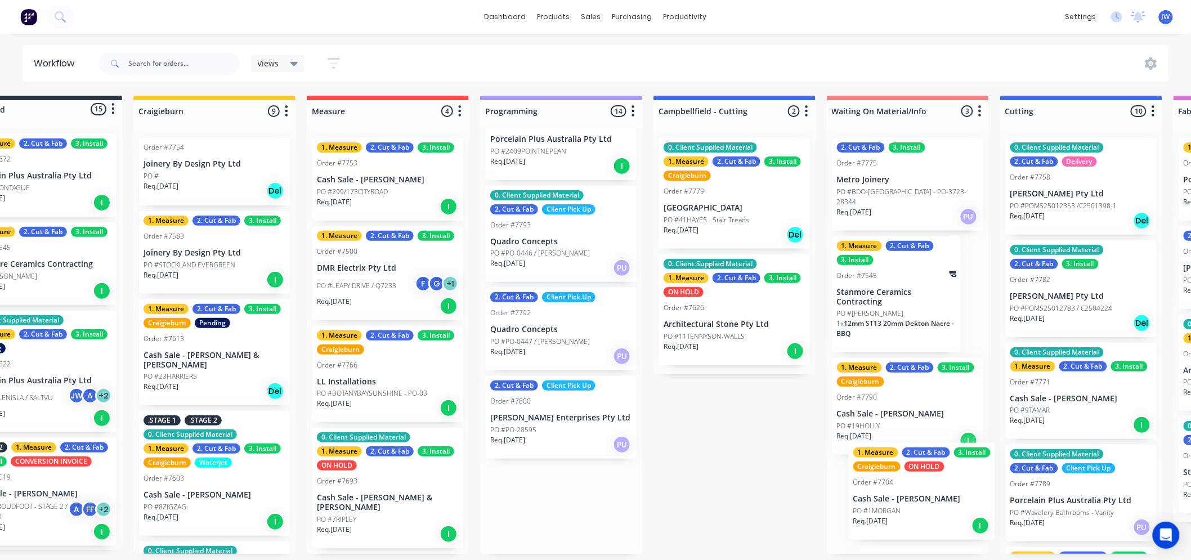  What do you see at coordinates (184, 64) in the screenshot?
I see `input: Search for orders...` at bounding box center [184, 64].